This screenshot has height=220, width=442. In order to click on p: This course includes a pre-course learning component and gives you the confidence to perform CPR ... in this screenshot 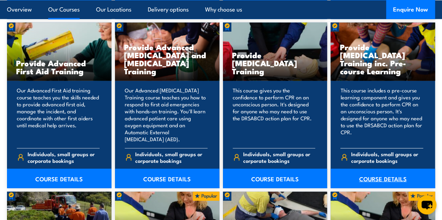, I will do `click(381, 115)`.